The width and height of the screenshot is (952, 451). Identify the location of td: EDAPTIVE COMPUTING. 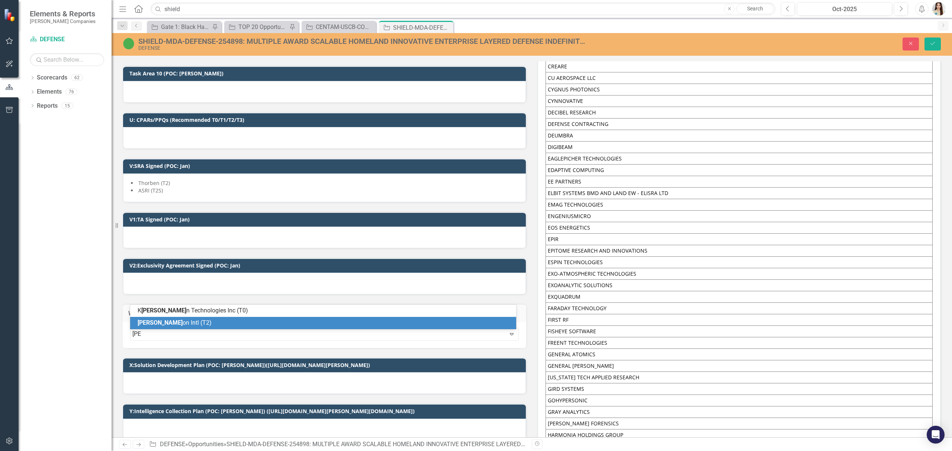
(739, 170).